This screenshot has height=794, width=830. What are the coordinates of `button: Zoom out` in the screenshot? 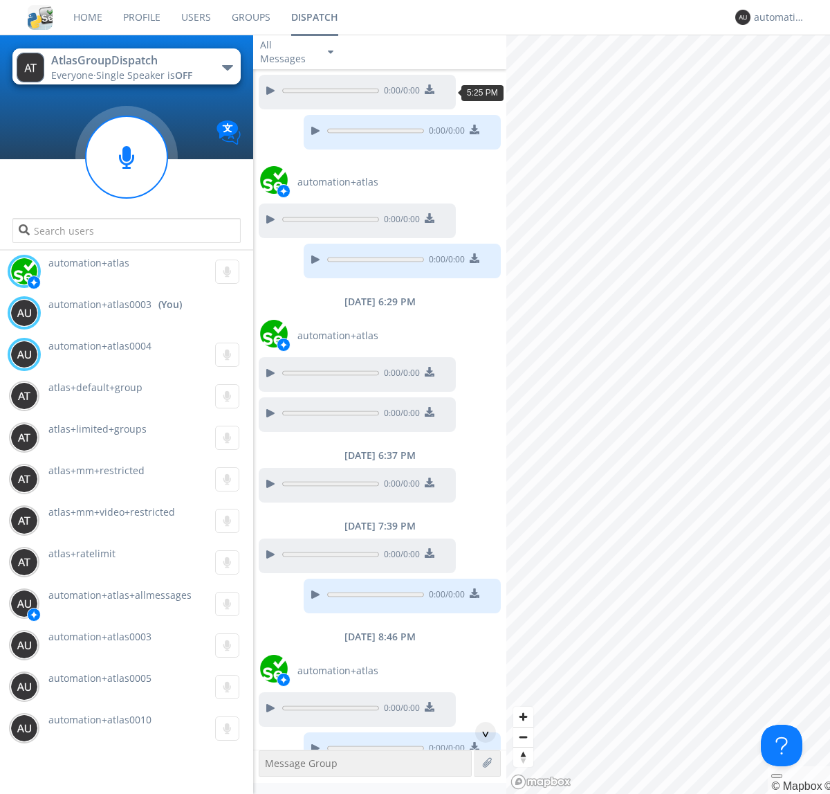 It's located at (523, 736).